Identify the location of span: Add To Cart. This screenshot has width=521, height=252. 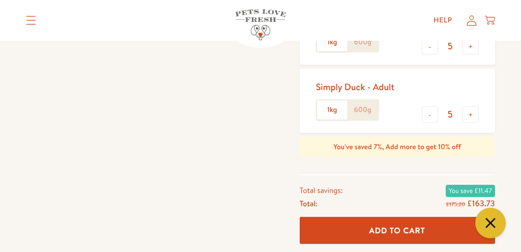
(397, 230).